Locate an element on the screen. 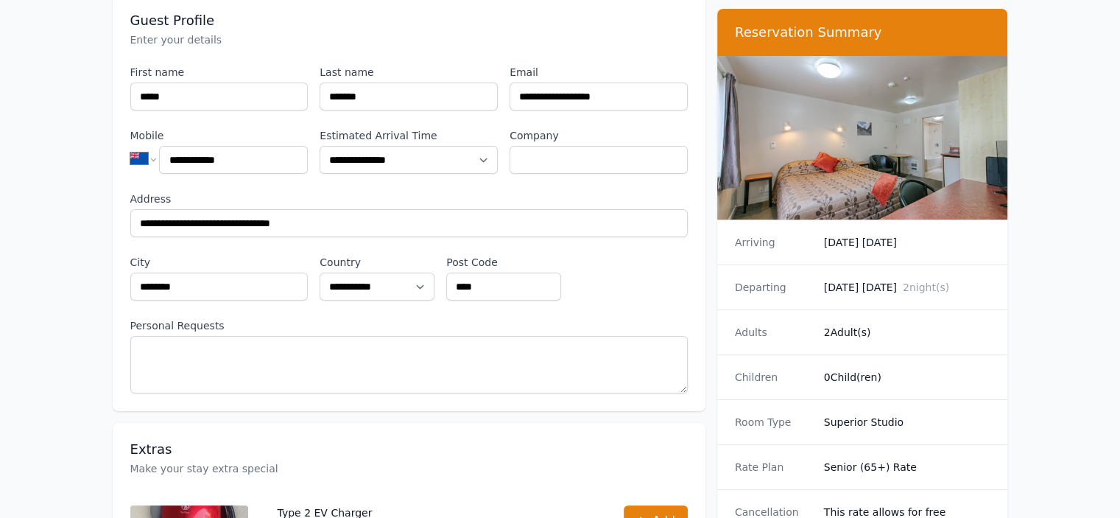 The width and height of the screenshot is (1120, 518). p: Make your stay extra special is located at coordinates (409, 468).